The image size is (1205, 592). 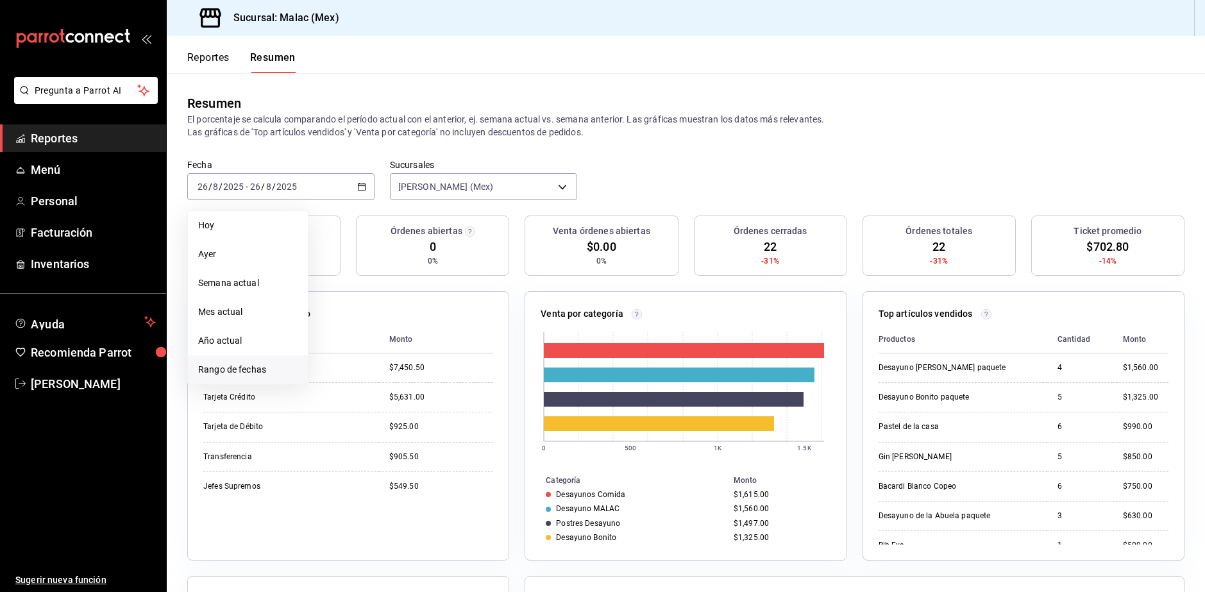 I want to click on span: Inventarios, so click(x=93, y=264).